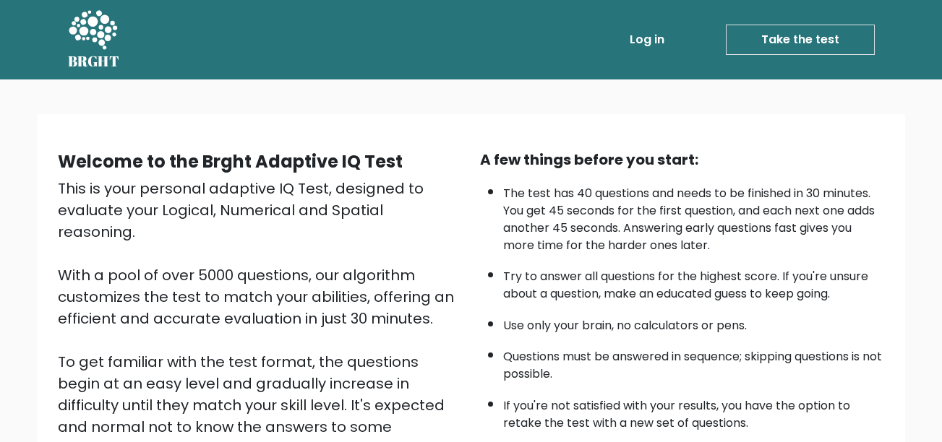 This screenshot has width=942, height=442. Describe the element at coordinates (94, 40) in the screenshot. I see `a: BRGHT` at that location.